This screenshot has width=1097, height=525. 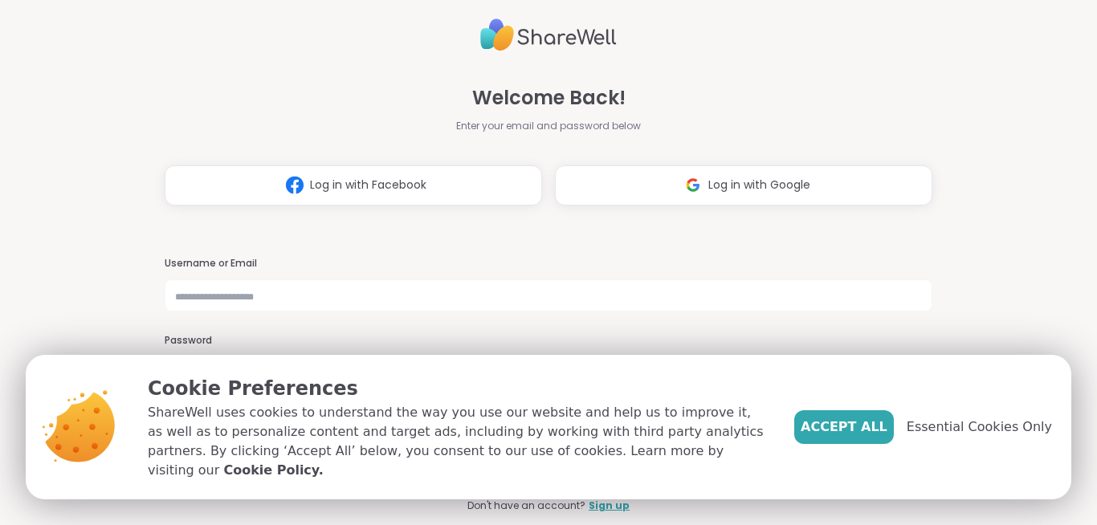 I want to click on span: Log in with Facebook, so click(x=368, y=185).